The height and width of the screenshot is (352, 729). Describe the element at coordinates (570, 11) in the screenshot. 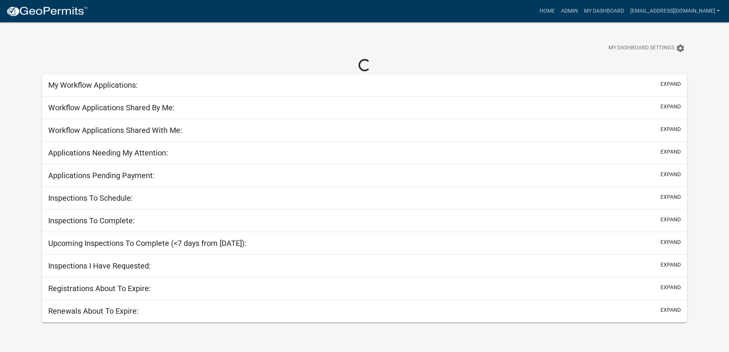

I see `a: Admin` at that location.